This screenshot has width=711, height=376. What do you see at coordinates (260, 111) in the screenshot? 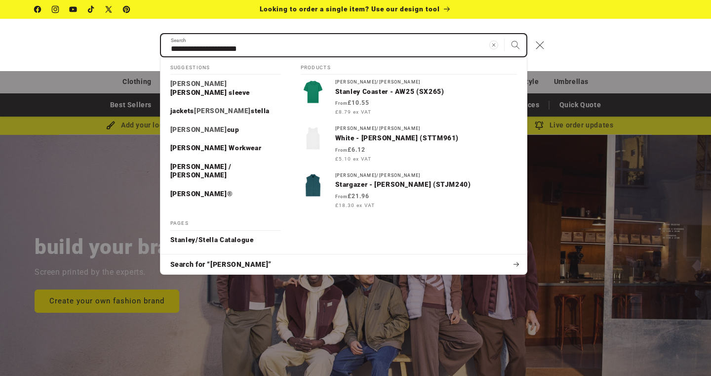
I see `span: stella` at bounding box center [260, 111].